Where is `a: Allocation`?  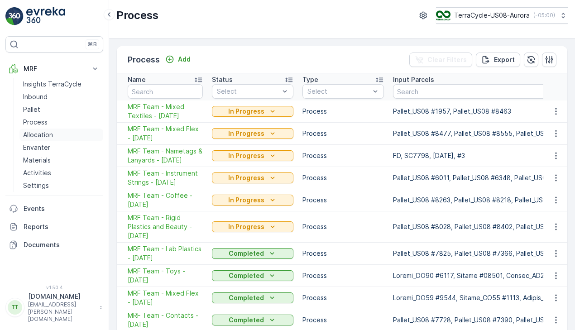 a: Allocation is located at coordinates (61, 135).